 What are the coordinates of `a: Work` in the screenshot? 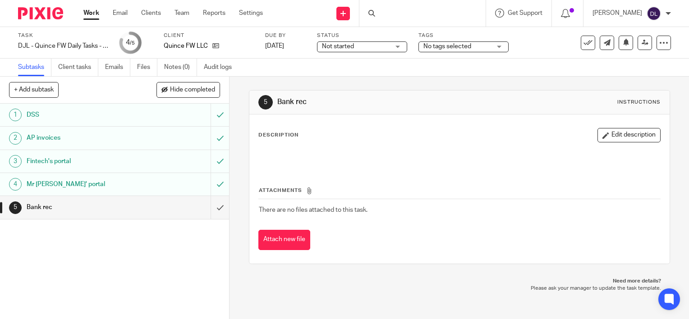 It's located at (91, 13).